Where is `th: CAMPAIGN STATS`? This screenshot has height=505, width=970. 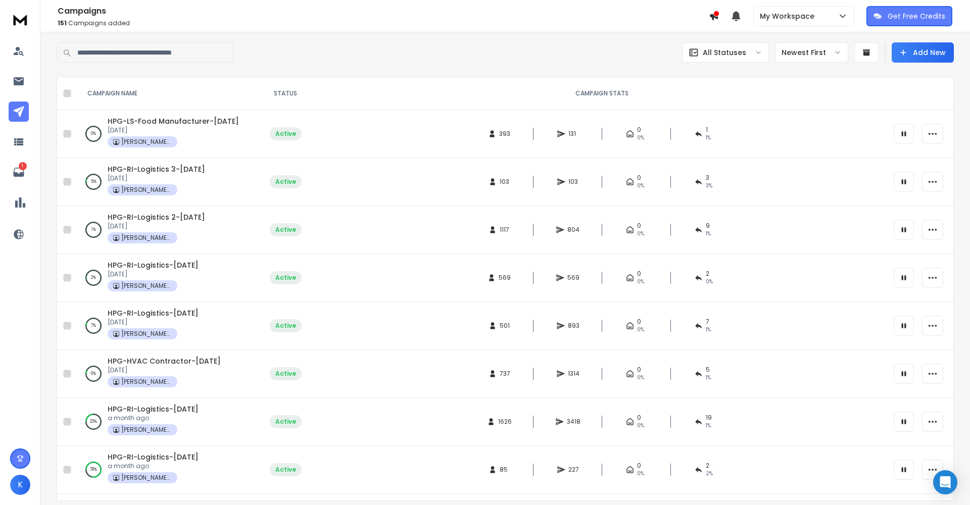
th: CAMPAIGN STATS is located at coordinates (602, 93).